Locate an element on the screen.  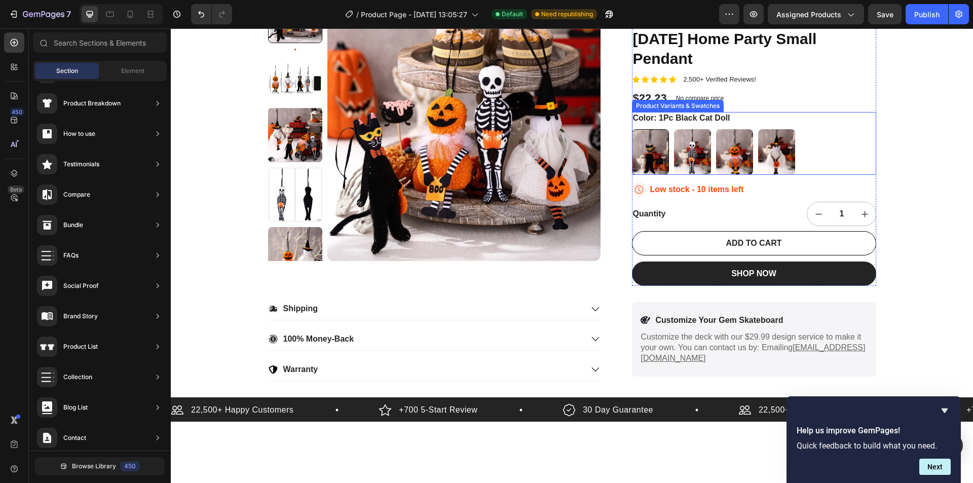
button: Hide survey is located at coordinates (944, 410).